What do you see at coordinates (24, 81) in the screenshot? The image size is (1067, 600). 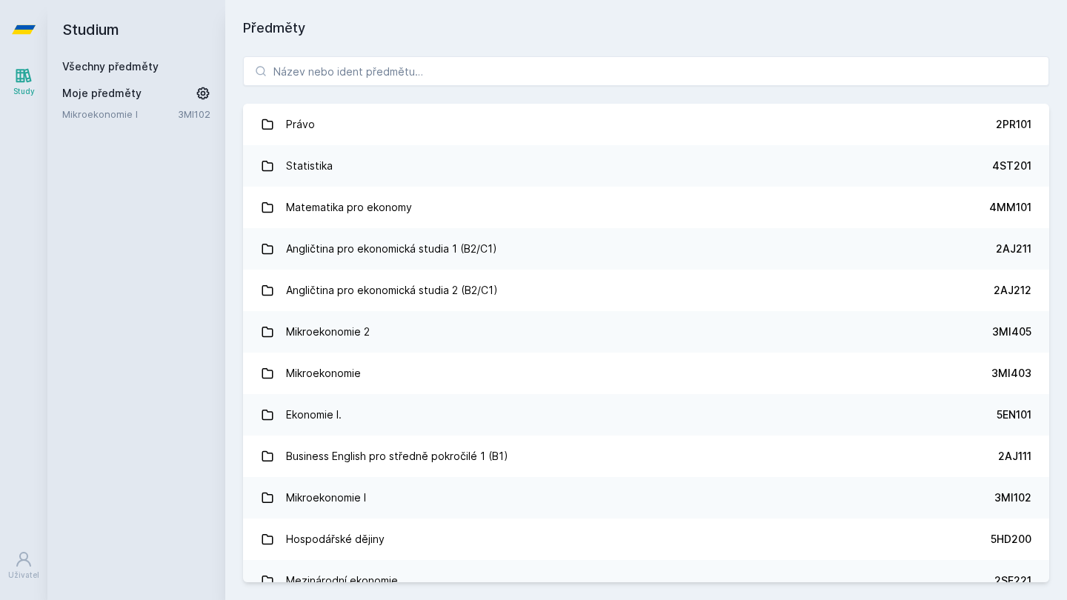 I see `a: Study` at bounding box center [24, 81].